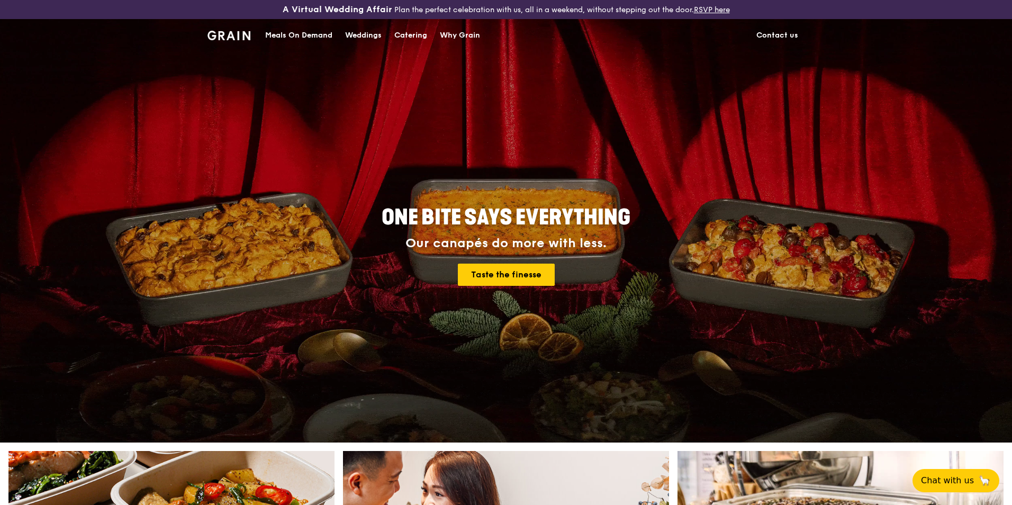 This screenshot has width=1012, height=505. What do you see at coordinates (506, 275) in the screenshot?
I see `a: Taste the finesse` at bounding box center [506, 275].